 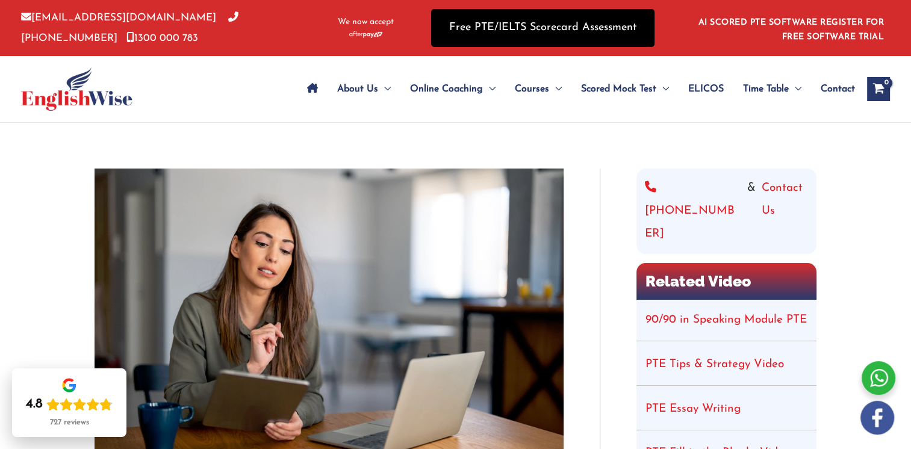 I want to click on img: Afterpay-Logo, so click(x=365, y=34).